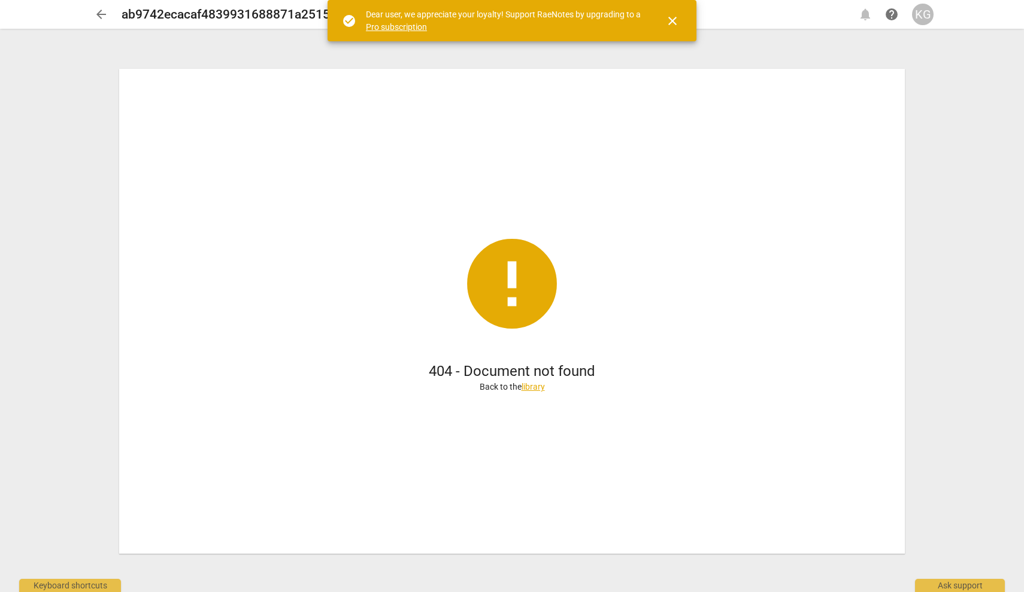  Describe the element at coordinates (672, 21) in the screenshot. I see `span: close` at that location.